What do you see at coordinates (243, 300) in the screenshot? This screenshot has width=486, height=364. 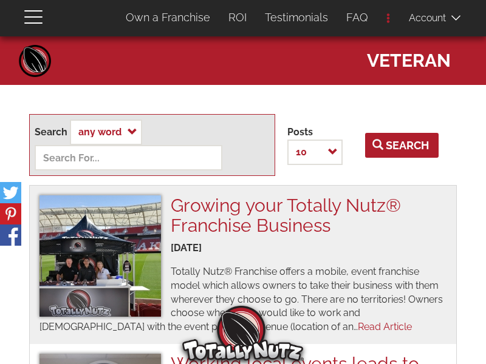 I see `div: Totally Nutz® Franchise offers a mobile, event franchise model which allows owners to take their ...` at bounding box center [243, 300].